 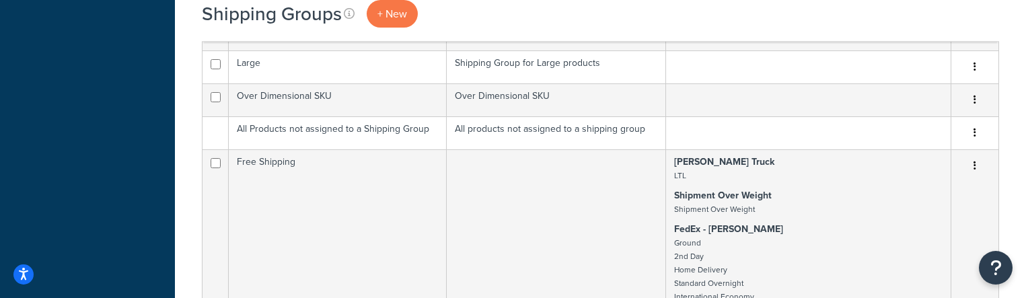 What do you see at coordinates (338, 133) in the screenshot?
I see `td: All Products not assigned to a Shipping Group` at bounding box center [338, 133].